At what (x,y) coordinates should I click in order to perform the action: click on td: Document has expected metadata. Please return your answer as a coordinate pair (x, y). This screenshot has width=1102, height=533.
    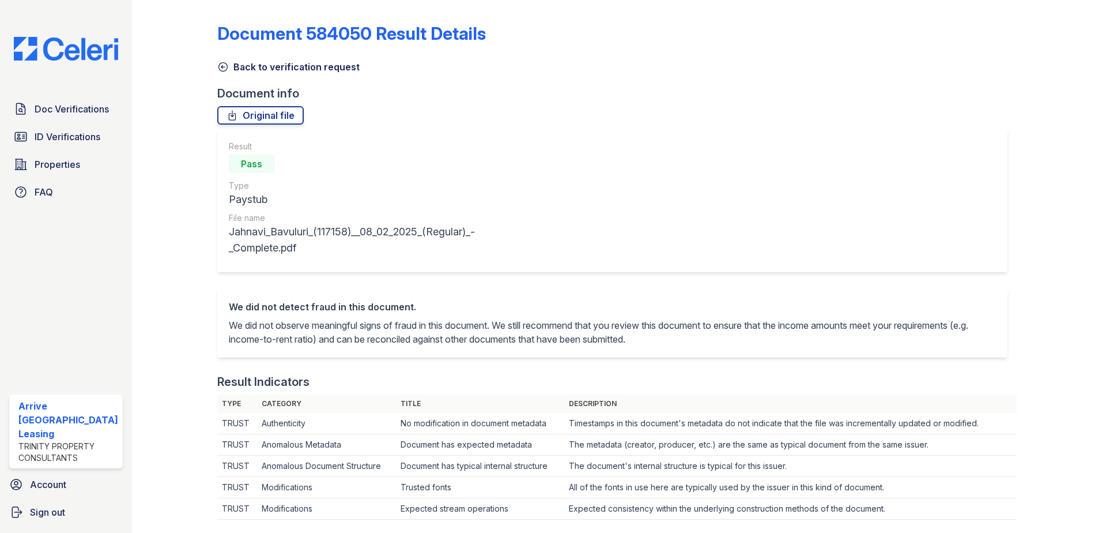
    Looking at the image, I should click on (480, 445).